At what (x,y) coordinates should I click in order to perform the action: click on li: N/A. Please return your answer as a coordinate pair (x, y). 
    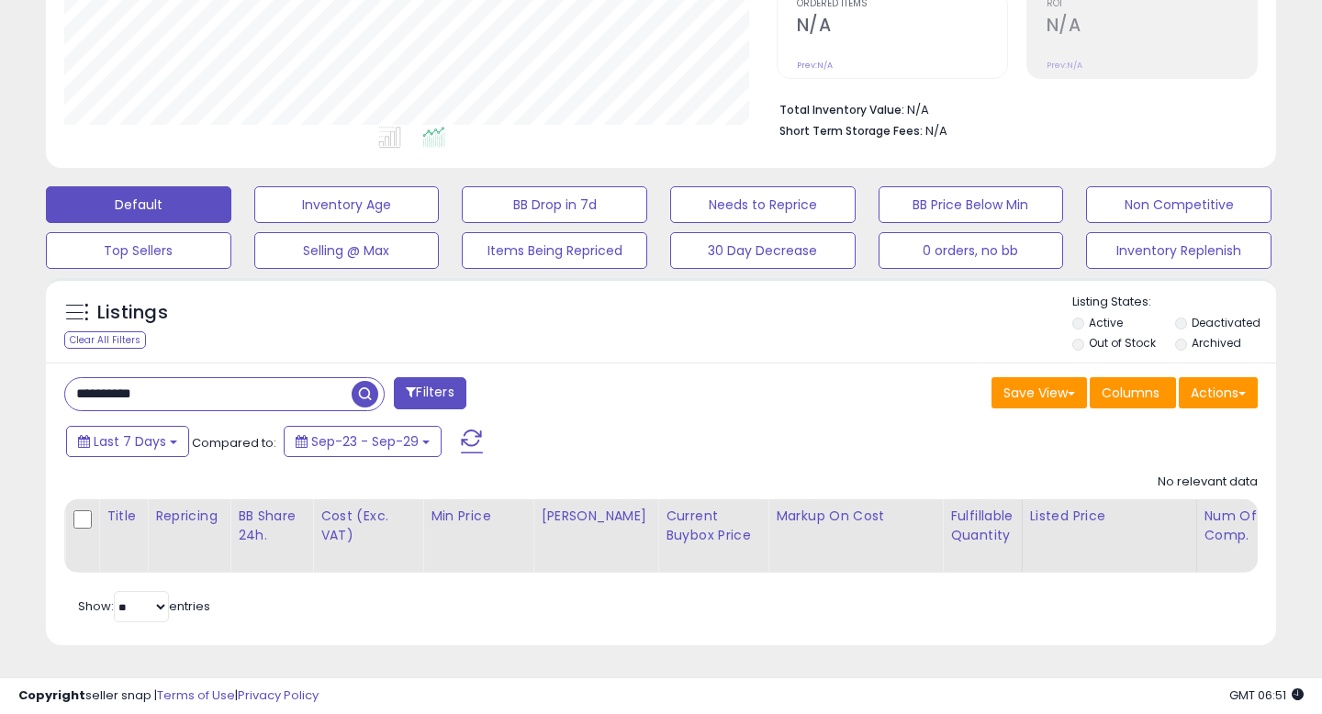
    Looking at the image, I should click on (1012, 108).